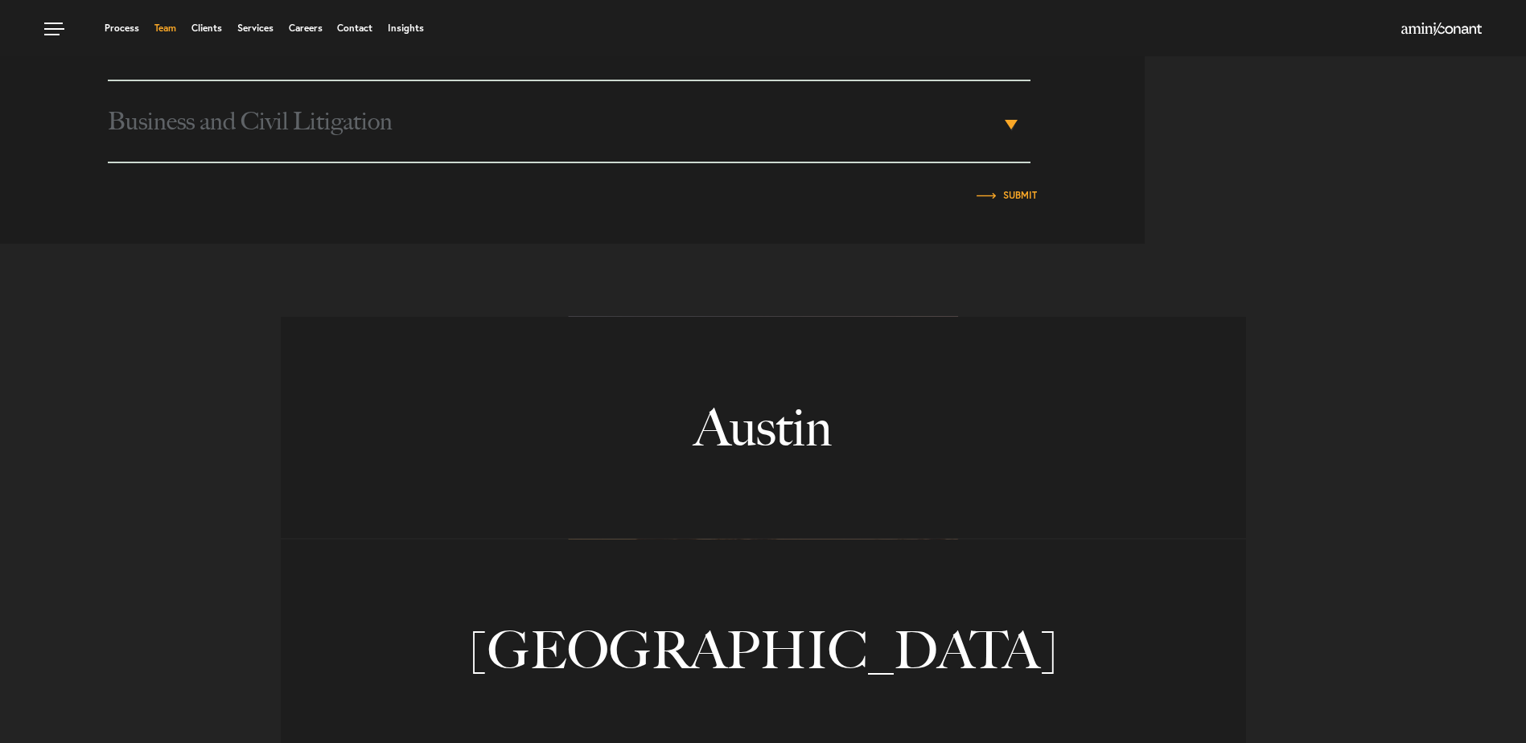  What do you see at coordinates (763, 427) in the screenshot?
I see `a: View on map` at bounding box center [763, 427].